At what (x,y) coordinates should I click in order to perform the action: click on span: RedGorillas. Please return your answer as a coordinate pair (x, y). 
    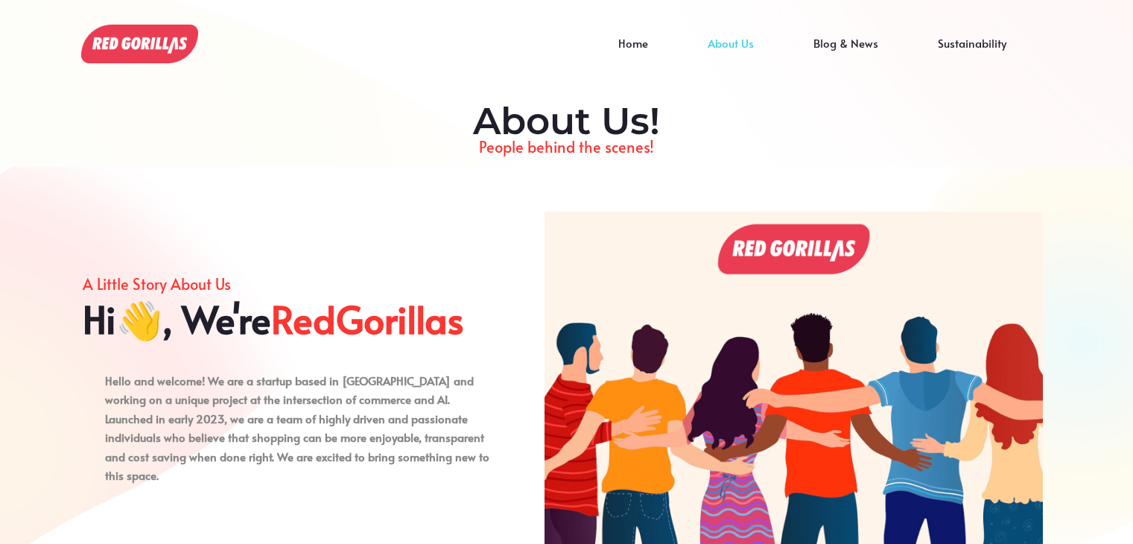
    Looking at the image, I should click on (367, 319).